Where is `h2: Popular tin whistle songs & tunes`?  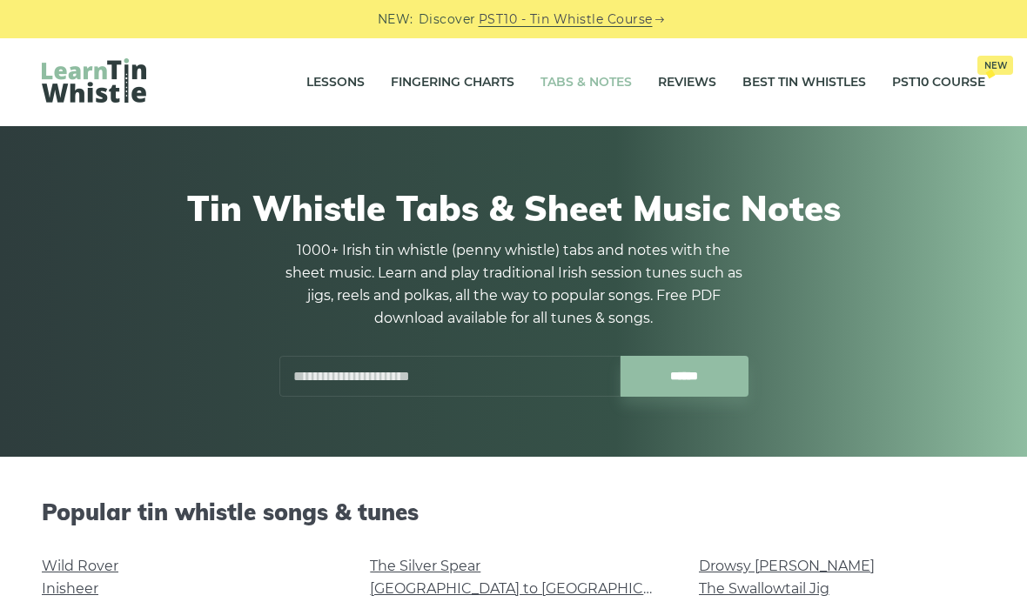
h2: Popular tin whistle songs & tunes is located at coordinates (513, 512).